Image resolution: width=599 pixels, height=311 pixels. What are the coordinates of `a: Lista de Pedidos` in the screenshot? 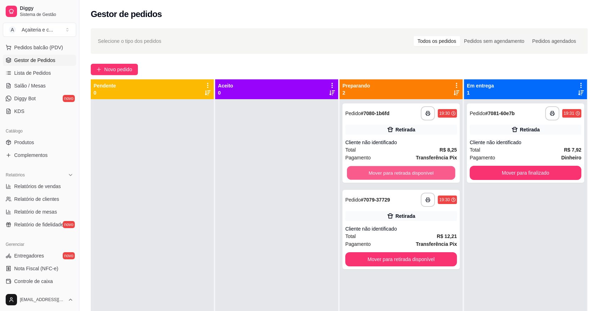 It's located at (39, 73).